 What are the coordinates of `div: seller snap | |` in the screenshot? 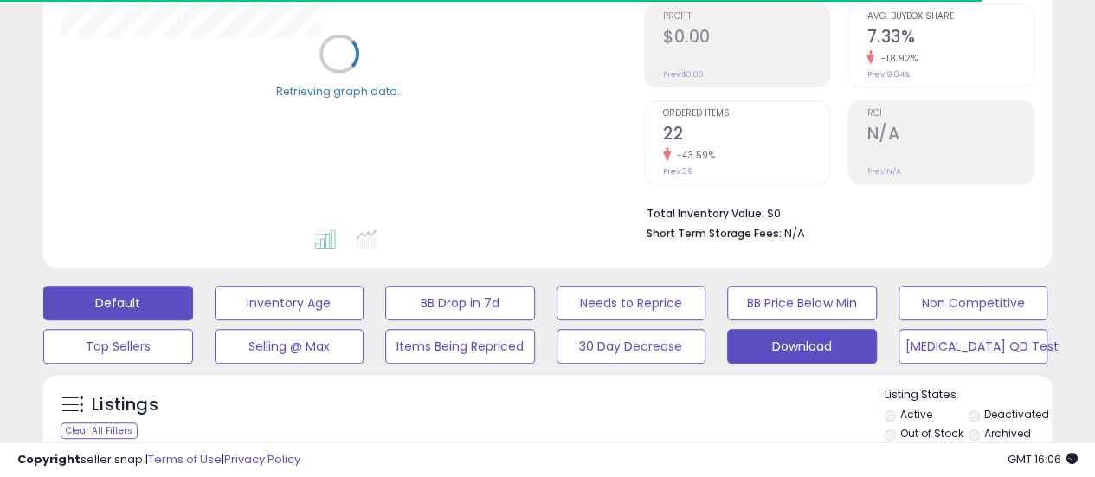 It's located at (158, 460).